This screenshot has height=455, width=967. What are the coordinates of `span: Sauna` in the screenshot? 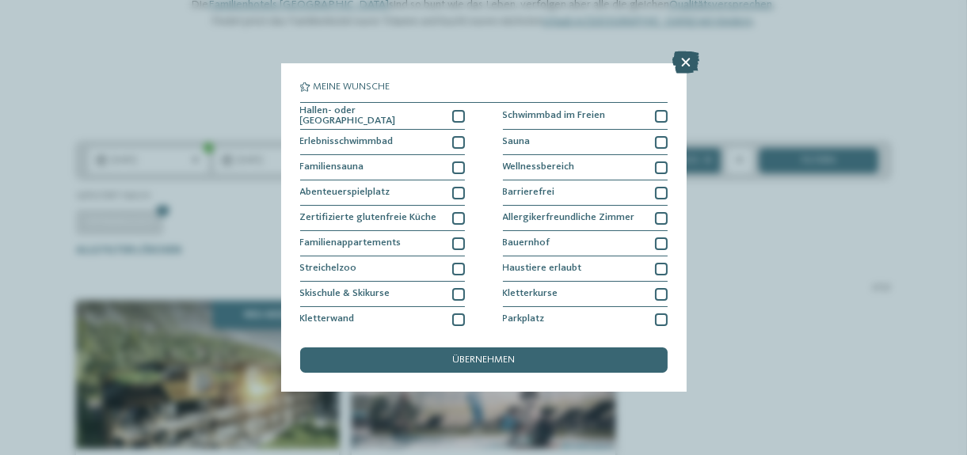 It's located at (516, 142).